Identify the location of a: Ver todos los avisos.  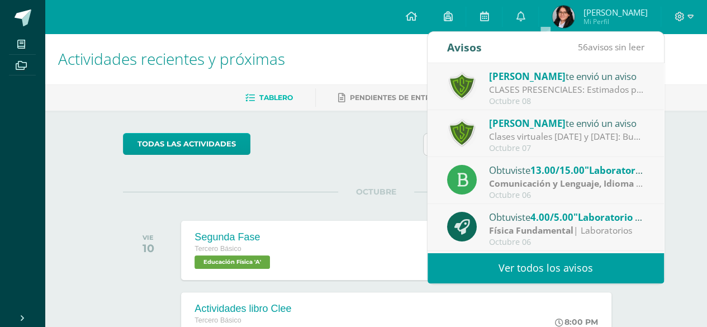
(545, 268).